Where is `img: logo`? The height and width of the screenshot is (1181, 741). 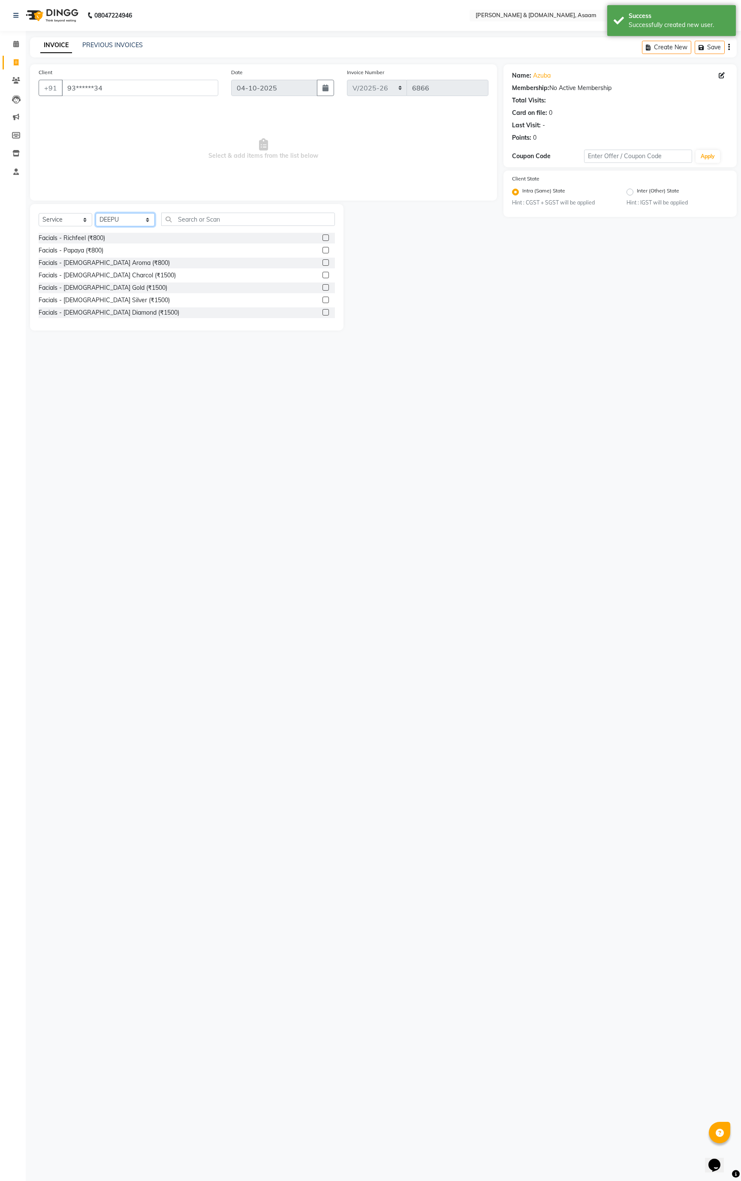
img: logo is located at coordinates (51, 15).